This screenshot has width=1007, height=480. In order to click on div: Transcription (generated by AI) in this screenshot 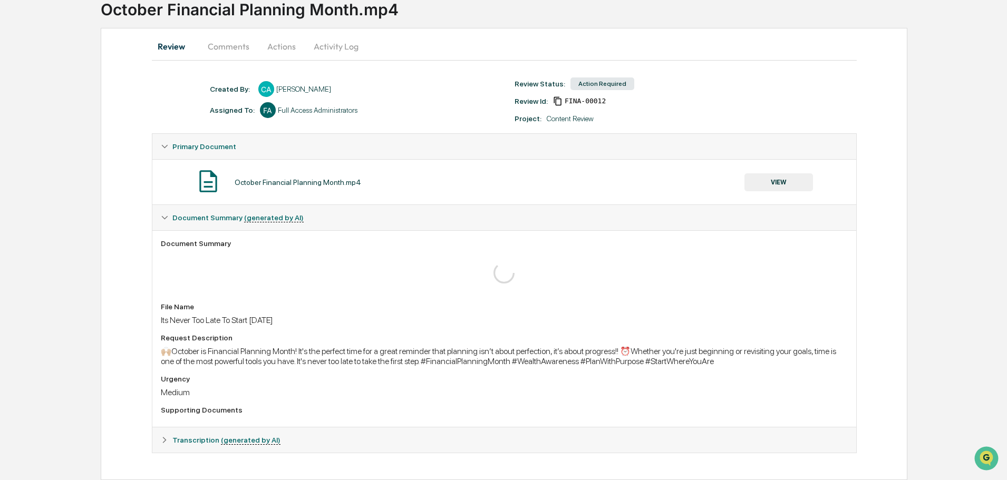, I will do `click(504, 440)`.